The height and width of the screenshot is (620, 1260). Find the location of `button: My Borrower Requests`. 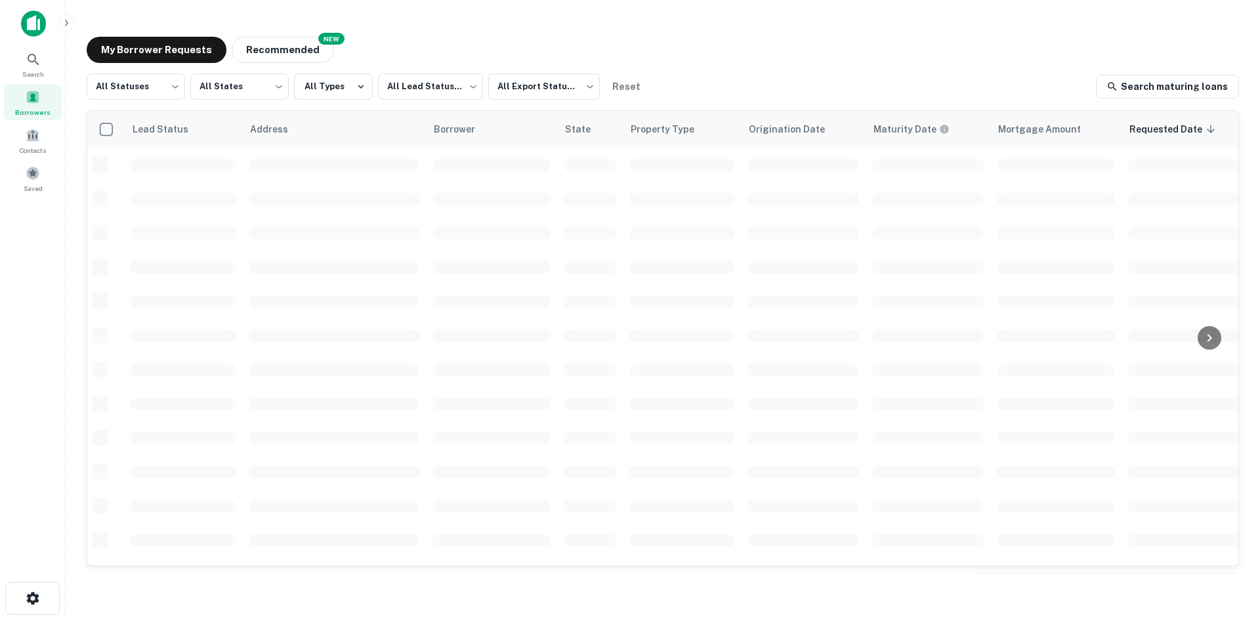

button: My Borrower Requests is located at coordinates (156, 50).